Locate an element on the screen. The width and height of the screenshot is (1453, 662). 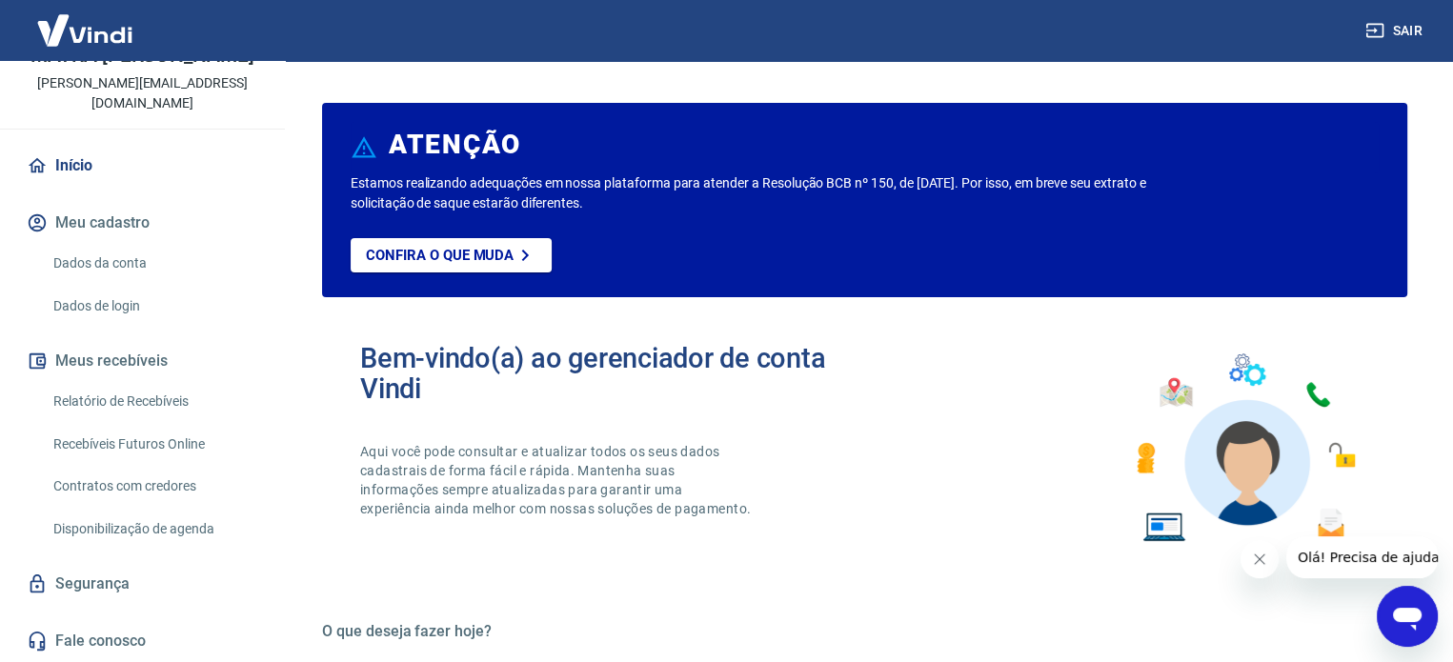
a: Disponibilização de agenda is located at coordinates (153, 529).